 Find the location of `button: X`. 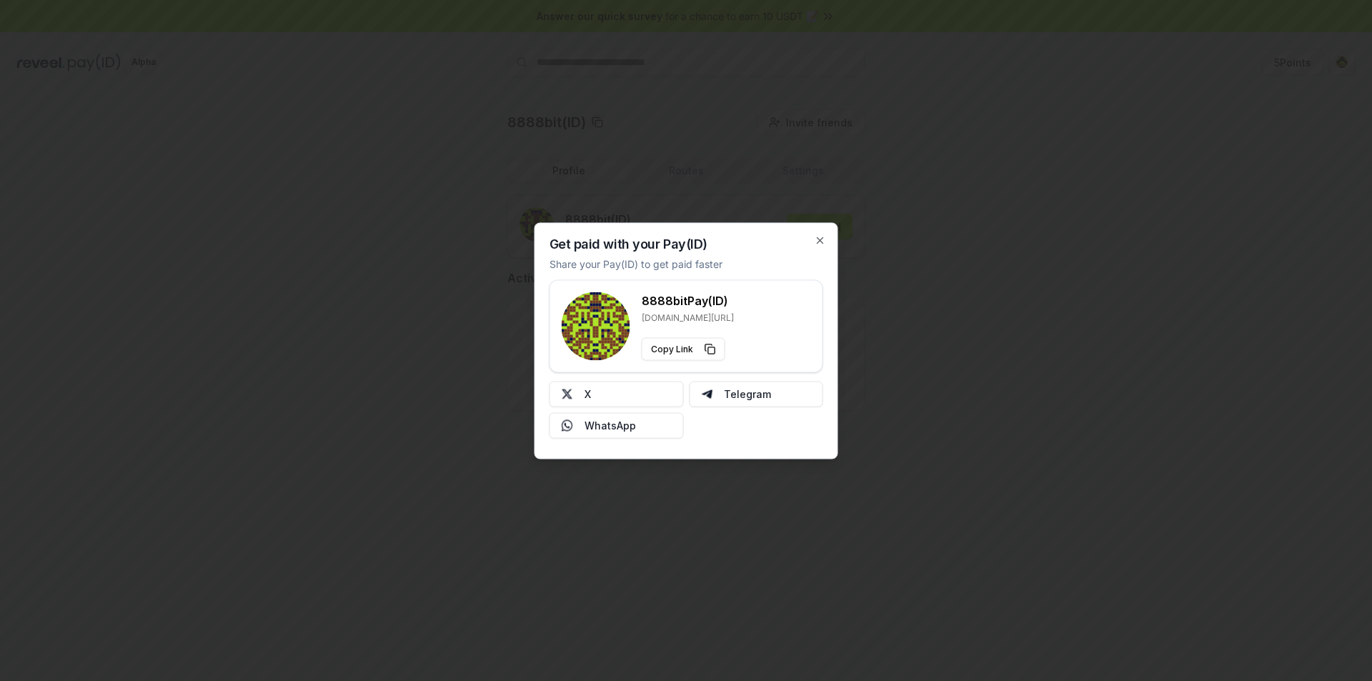

button: X is located at coordinates (617, 394).